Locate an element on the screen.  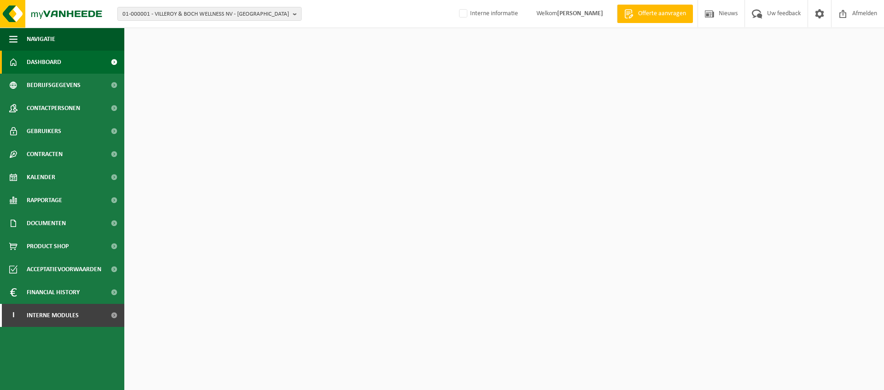
span: Dashboard is located at coordinates (44, 62).